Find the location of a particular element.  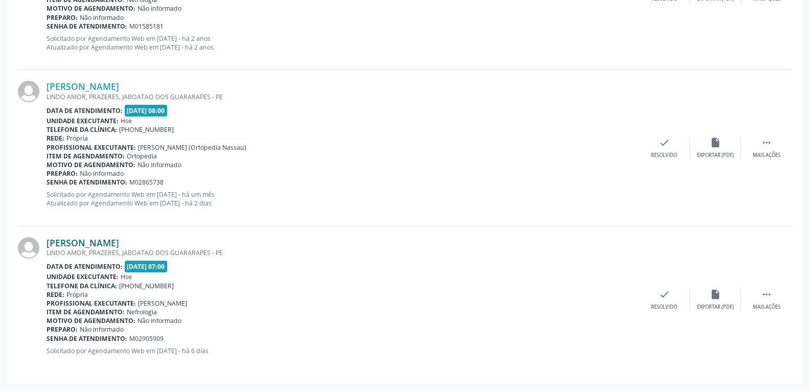

span: M01585181 is located at coordinates (146, 26).